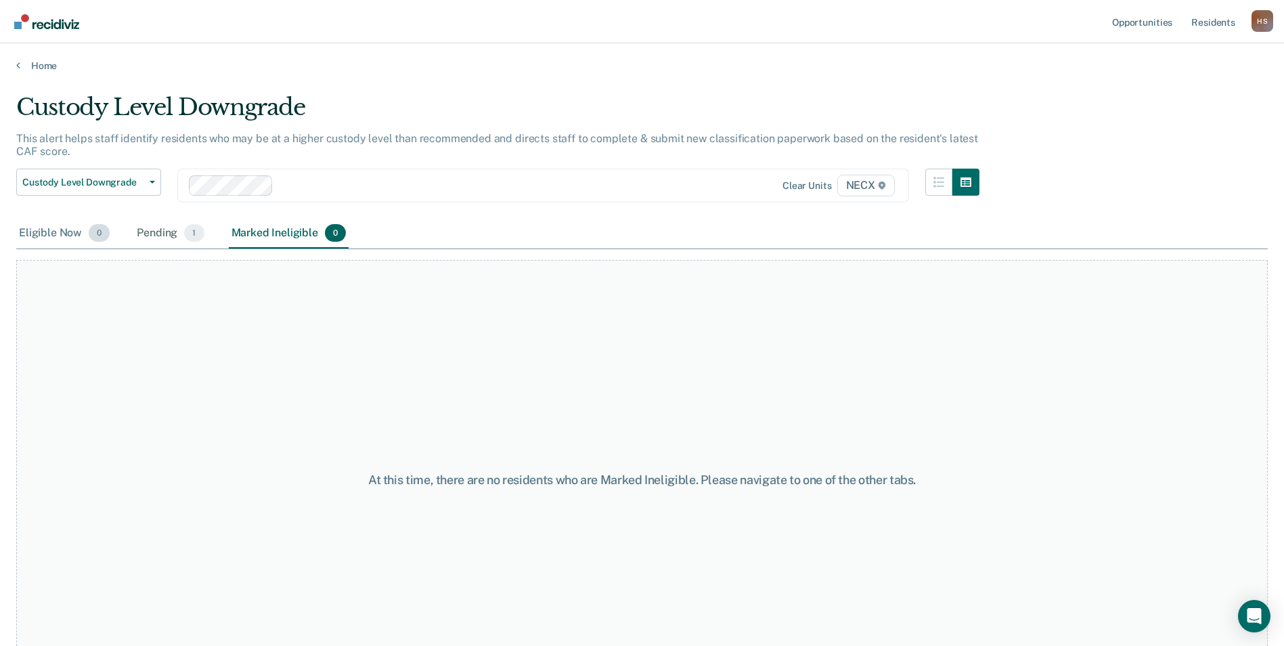 The image size is (1284, 646). What do you see at coordinates (1255, 616) in the screenshot?
I see `div: Open Intercom Messenger` at bounding box center [1255, 616].